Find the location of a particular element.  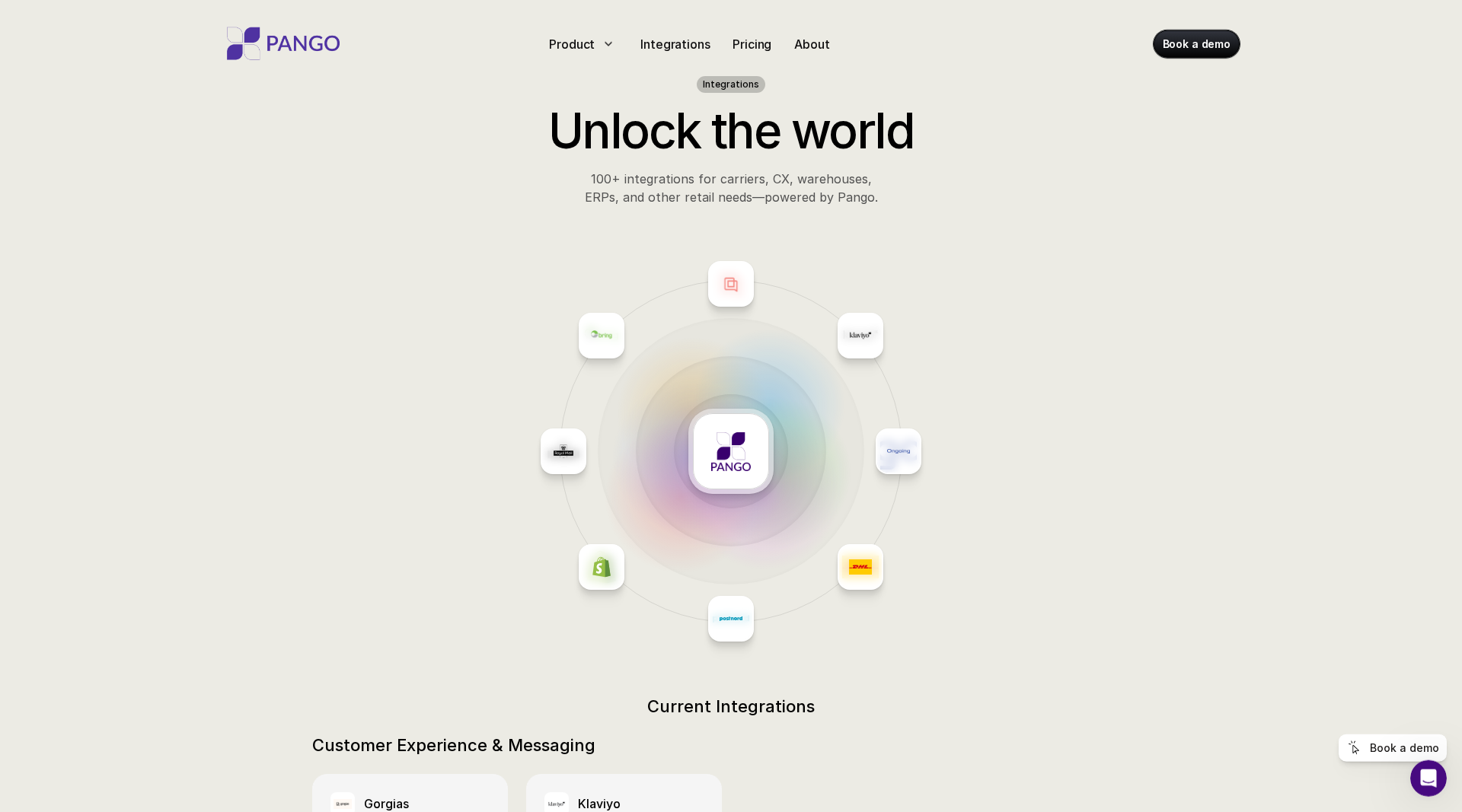

a: Pricing is located at coordinates (752, 44).